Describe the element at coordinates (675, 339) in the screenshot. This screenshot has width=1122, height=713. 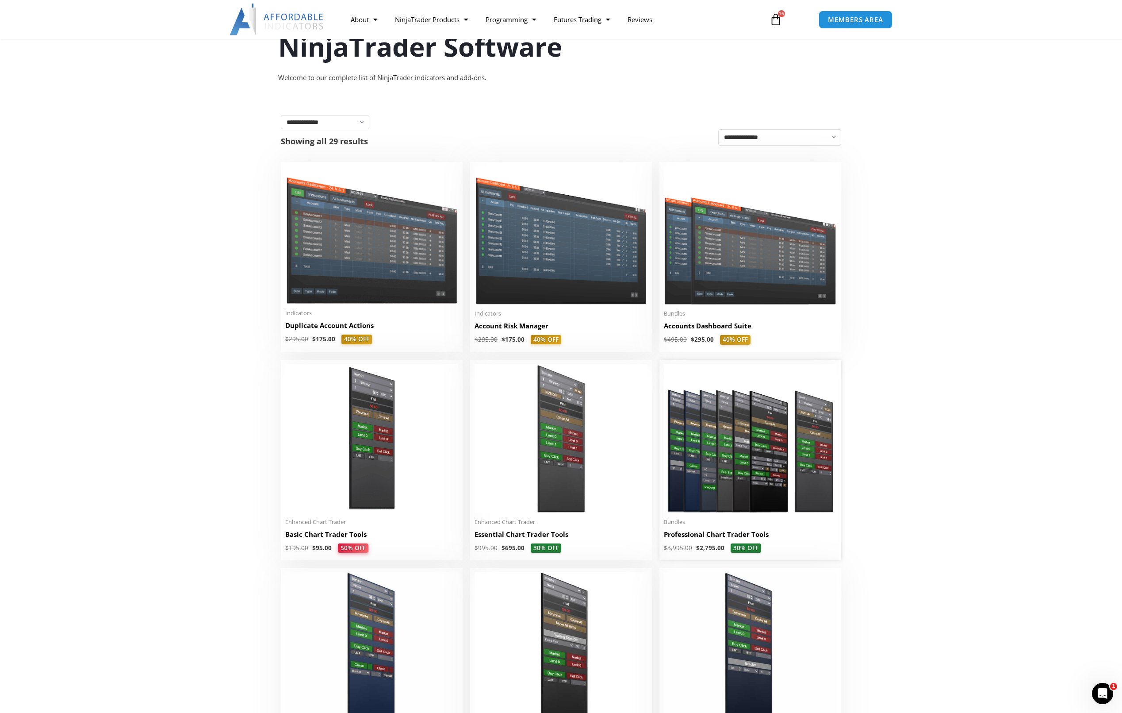
I see `bdi: 495.00` at that location.